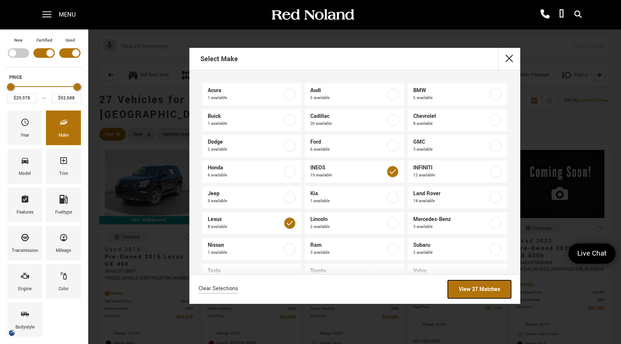 The height and width of the screenshot is (344, 621). What do you see at coordinates (348, 90) in the screenshot?
I see `span: Audi` at bounding box center [348, 90].